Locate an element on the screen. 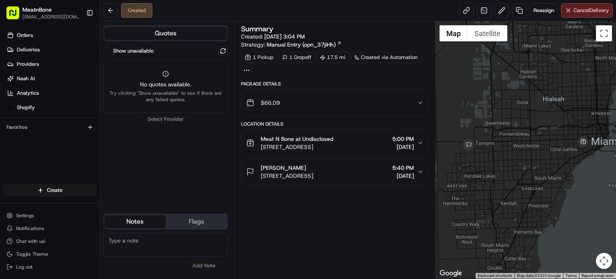  label: Show unavailable is located at coordinates (133, 51).